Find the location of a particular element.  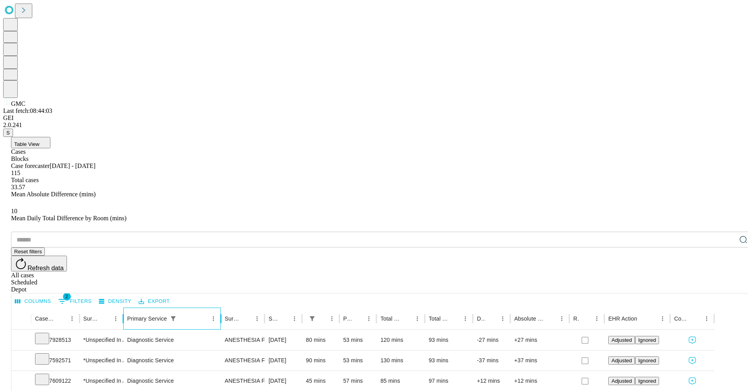

div: Case Epic Id is located at coordinates (45, 319).